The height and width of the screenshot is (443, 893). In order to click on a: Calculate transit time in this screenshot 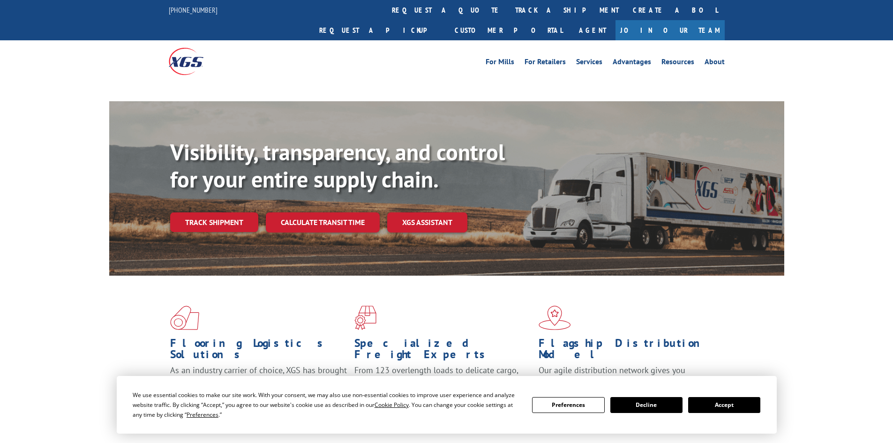, I will do `click(322, 222)`.